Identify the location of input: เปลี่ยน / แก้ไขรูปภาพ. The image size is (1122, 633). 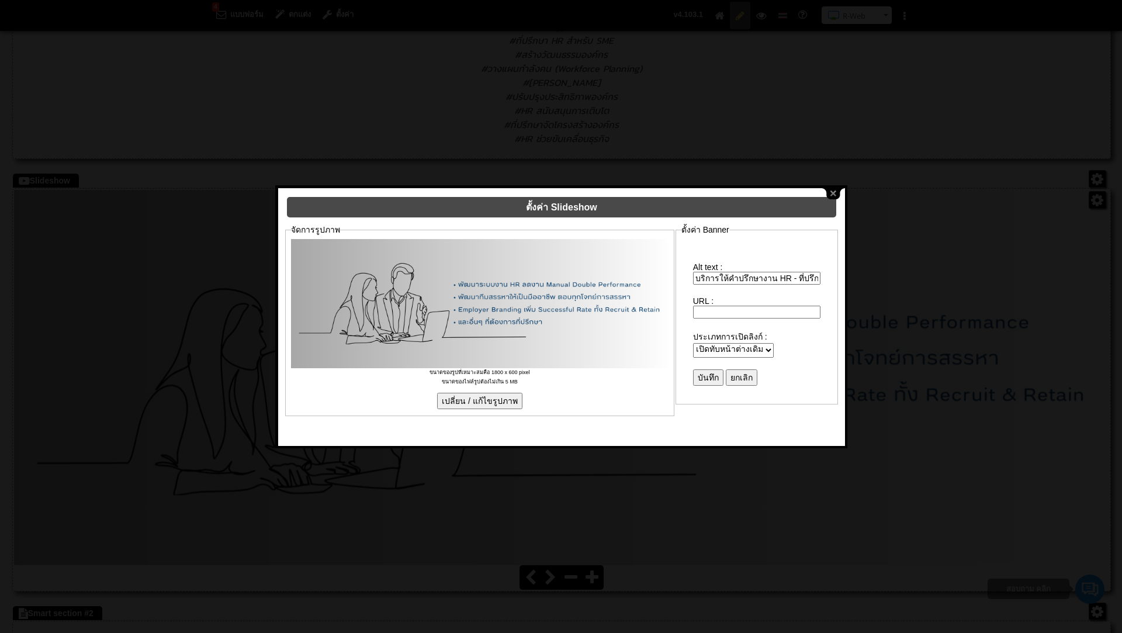
(480, 401).